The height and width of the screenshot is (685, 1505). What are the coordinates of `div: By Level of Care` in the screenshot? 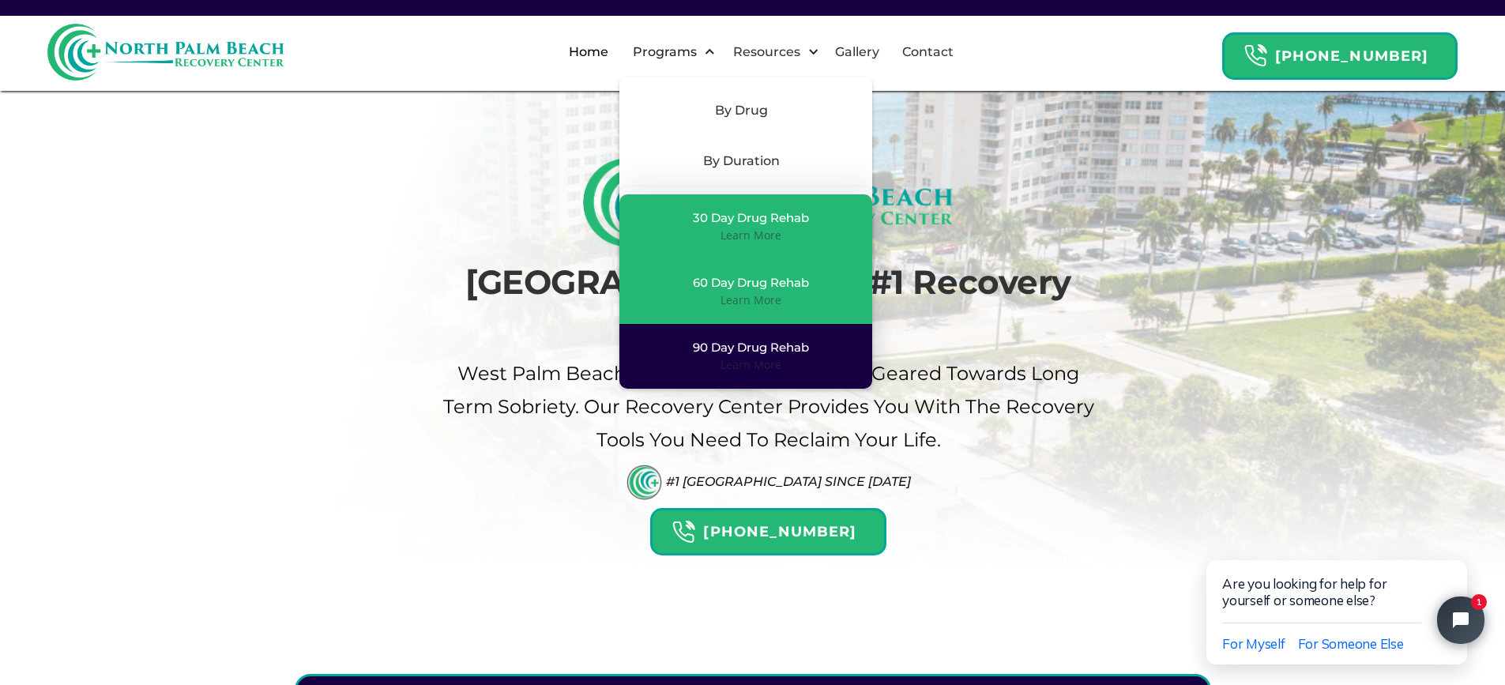 It's located at (746, 212).